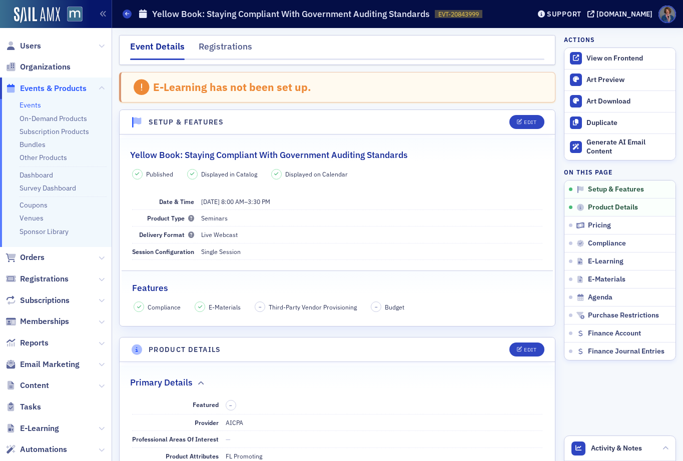 Image resolution: width=683 pixels, height=461 pixels. I want to click on div: Event Details, so click(157, 50).